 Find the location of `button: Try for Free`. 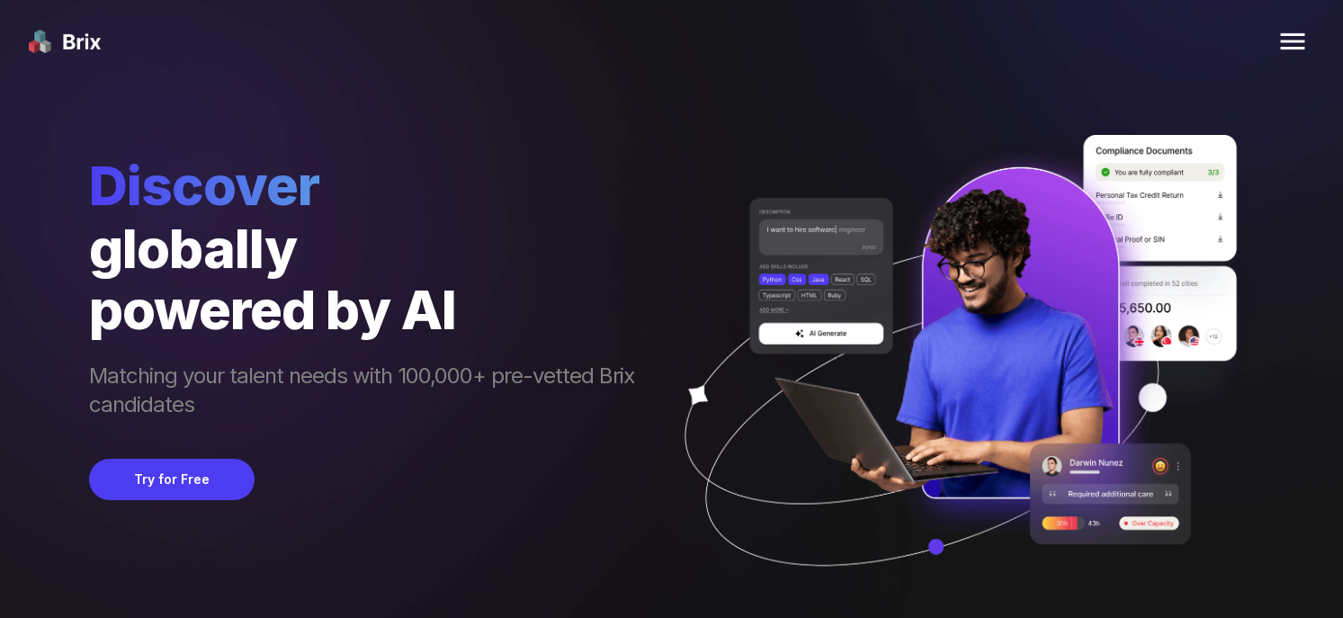

button: Try for Free is located at coordinates (172, 479).